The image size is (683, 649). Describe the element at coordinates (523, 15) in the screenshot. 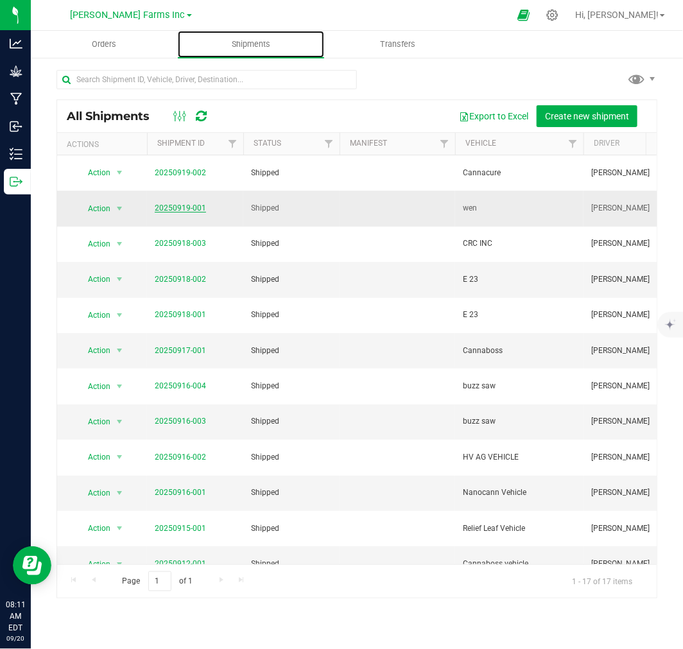

I see `span: Open Ecommerce Menu` at that location.